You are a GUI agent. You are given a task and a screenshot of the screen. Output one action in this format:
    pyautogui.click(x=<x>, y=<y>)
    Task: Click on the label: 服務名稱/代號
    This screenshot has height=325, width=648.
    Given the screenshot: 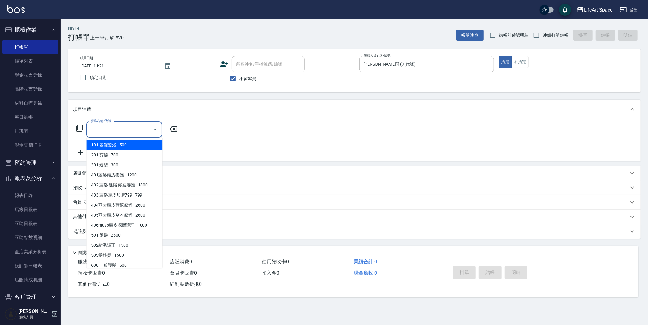 What is the action you would take?
    pyautogui.click(x=101, y=121)
    